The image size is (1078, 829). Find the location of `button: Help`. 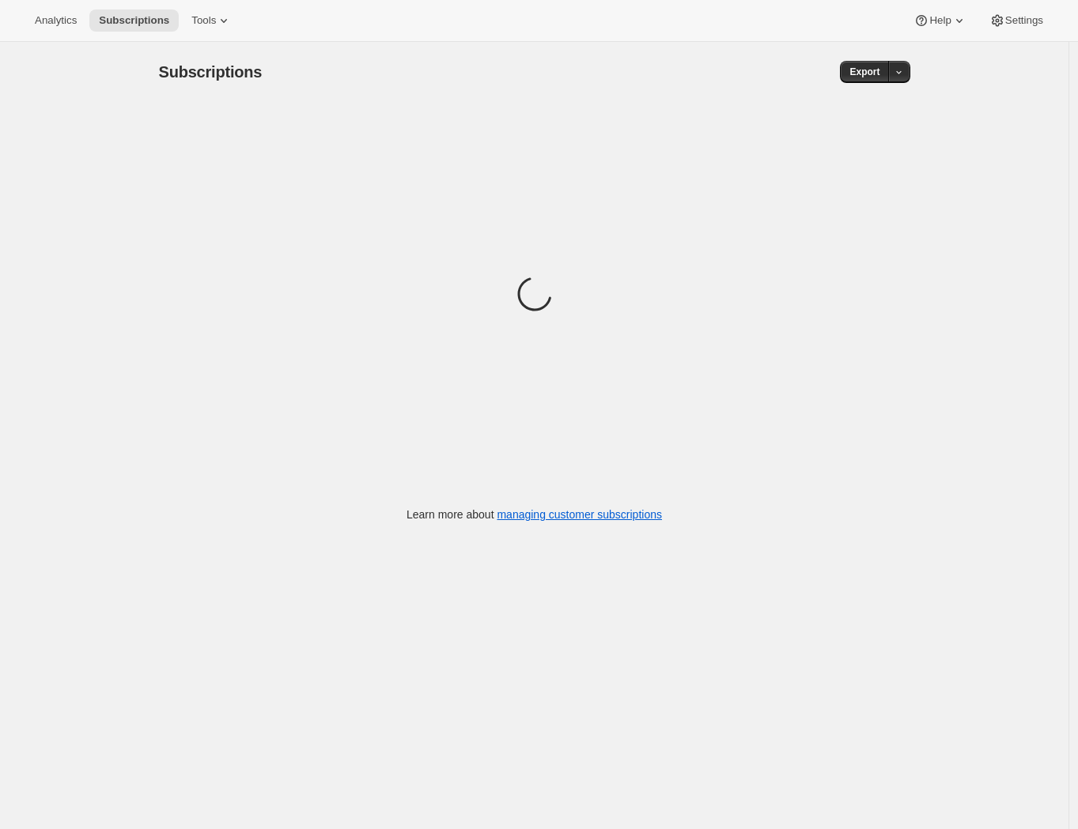

button: Help is located at coordinates (939, 21).